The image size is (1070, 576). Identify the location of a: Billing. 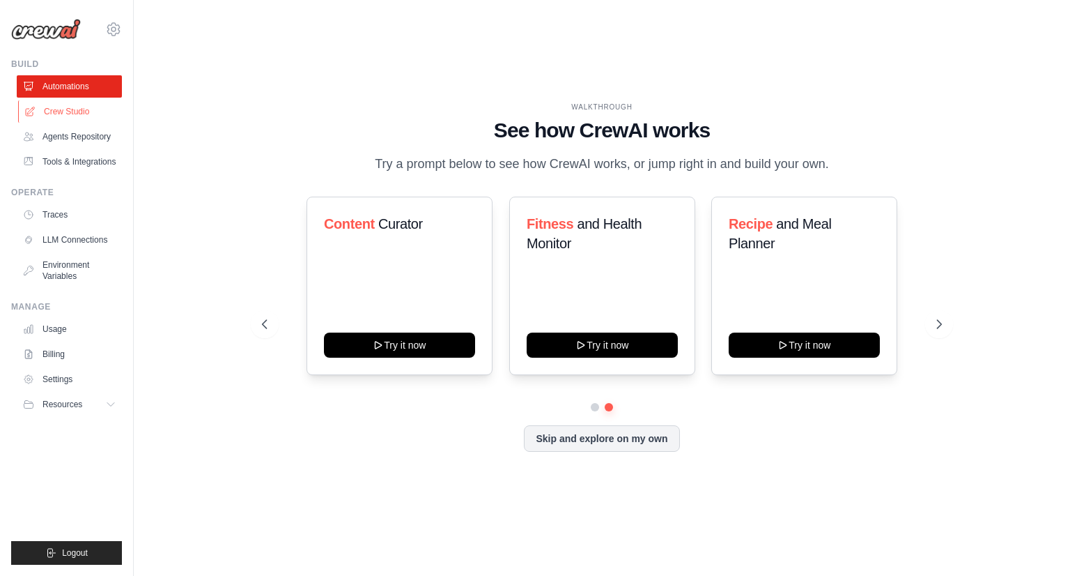
(69, 354).